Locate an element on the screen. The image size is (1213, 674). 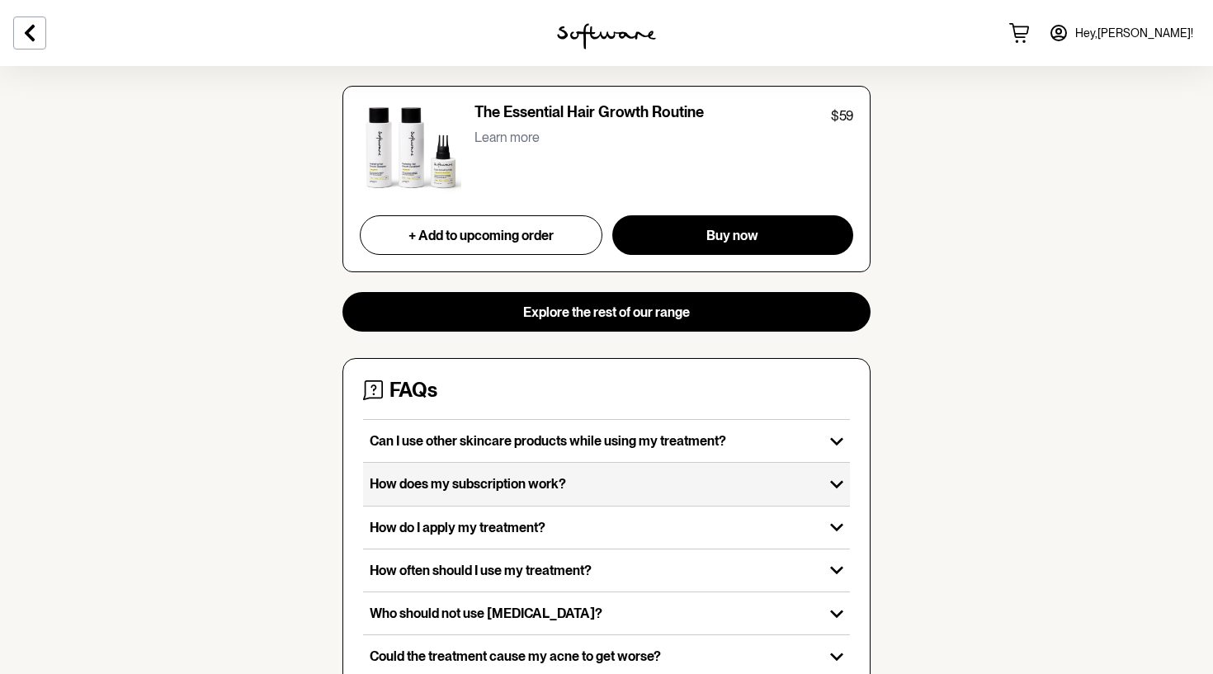
span: Explore the rest of our range is located at coordinates (607, 312).